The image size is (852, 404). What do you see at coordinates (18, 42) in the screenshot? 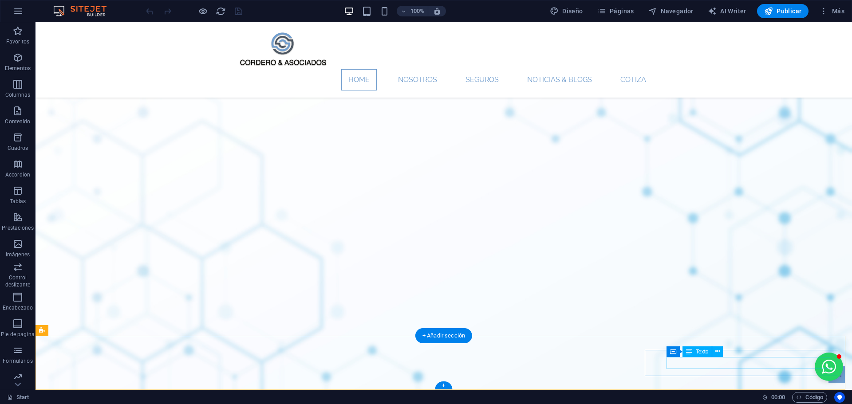
I see `p: Favoritos` at bounding box center [18, 42].